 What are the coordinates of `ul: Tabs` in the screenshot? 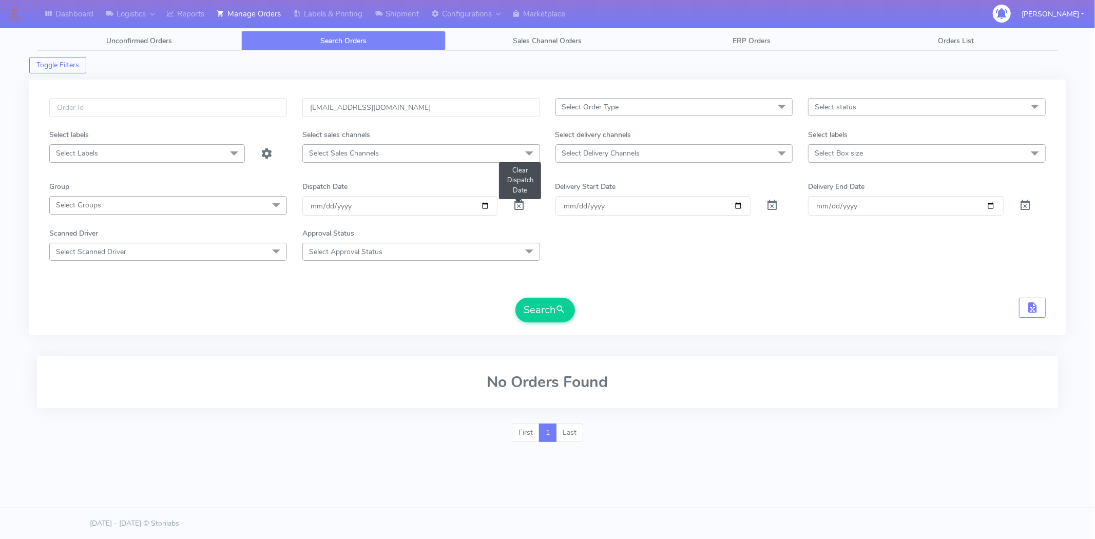 It's located at (547, 41).